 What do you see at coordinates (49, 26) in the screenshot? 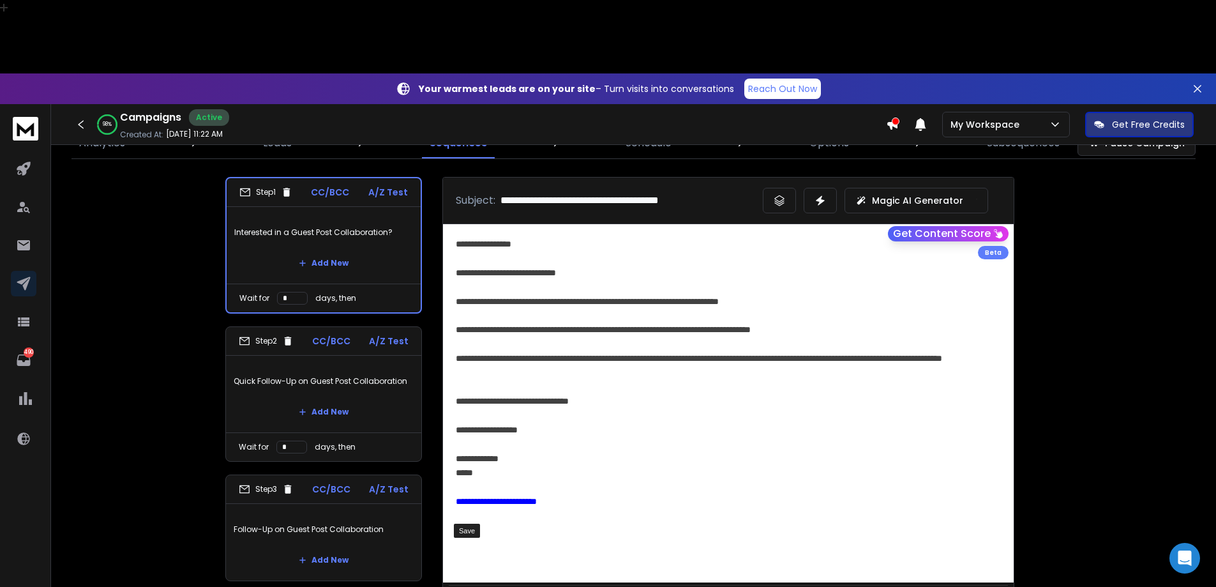
I see `div: v 4.0.24` at bounding box center [49, 26].